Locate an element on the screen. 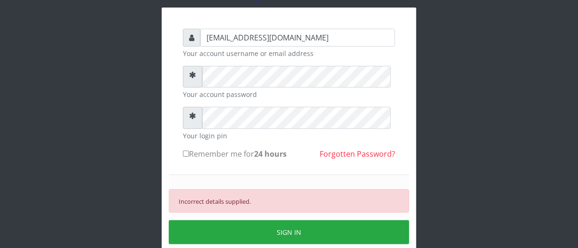  b: 24 hours is located at coordinates (270, 154).